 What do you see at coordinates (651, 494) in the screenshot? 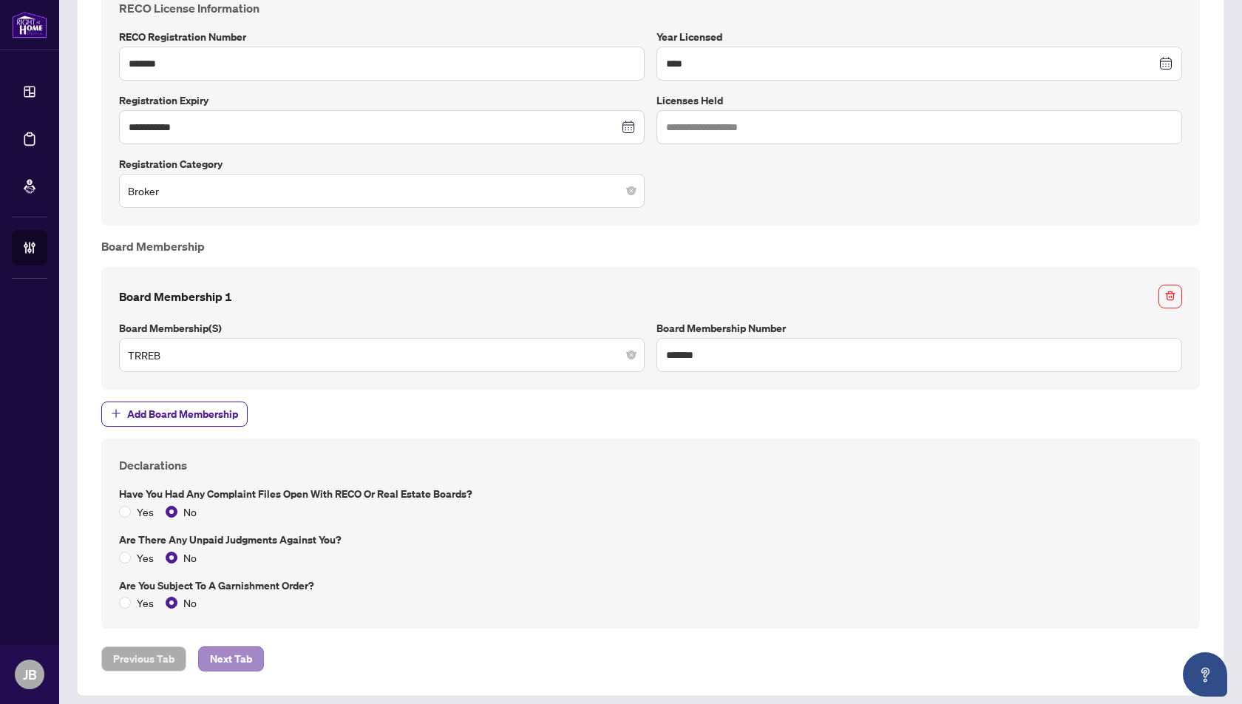
I see `label: Have you had any complaint files open with RECO or Real Estate Boards?` at bounding box center [651, 494].